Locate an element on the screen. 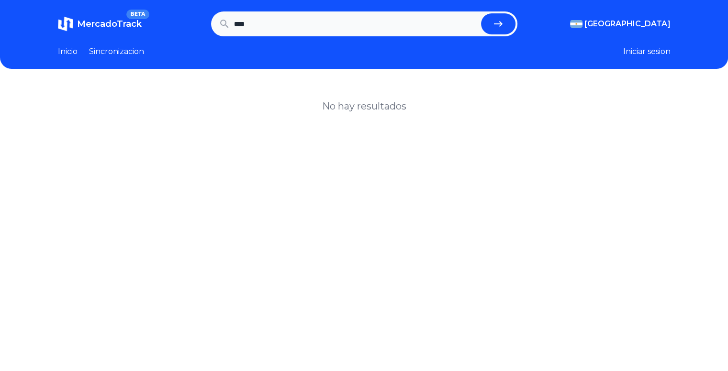 The width and height of the screenshot is (728, 371). a: MercadoTrackBETA is located at coordinates (100, 24).